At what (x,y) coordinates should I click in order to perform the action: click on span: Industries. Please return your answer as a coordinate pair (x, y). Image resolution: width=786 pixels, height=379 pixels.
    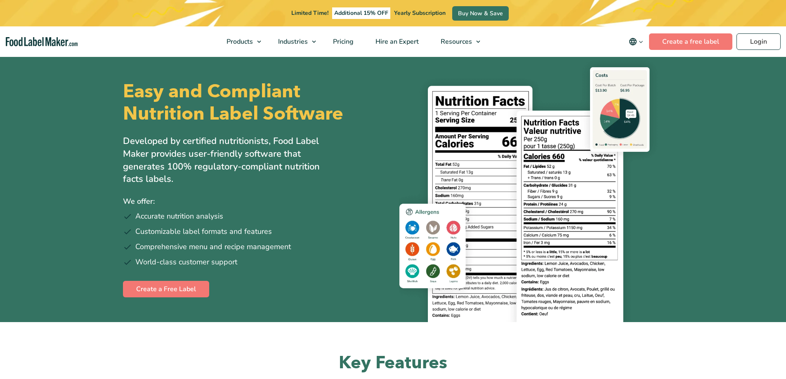
    Looking at the image, I should click on (292, 42).